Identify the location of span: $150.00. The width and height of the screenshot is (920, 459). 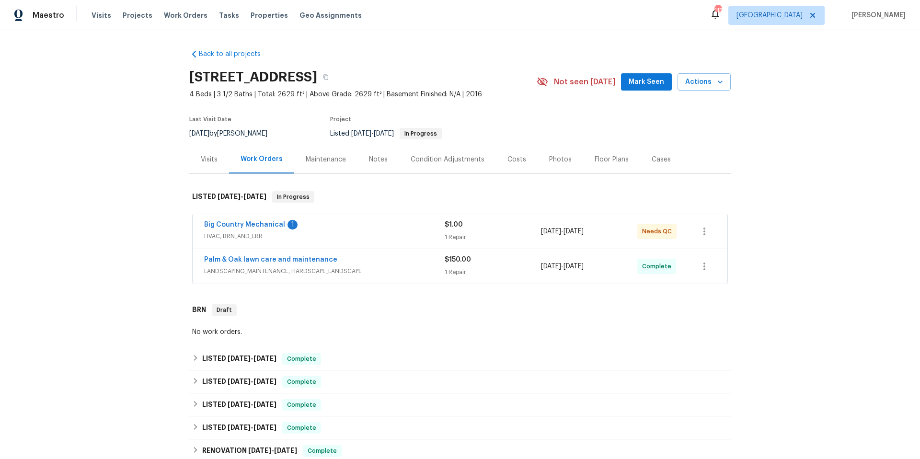
(458, 260).